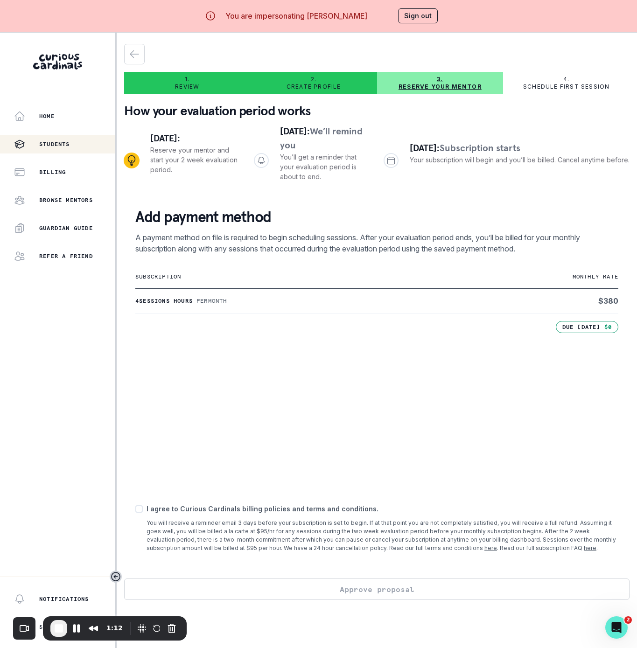 The width and height of the screenshot is (637, 648). I want to click on p: Students, so click(55, 144).